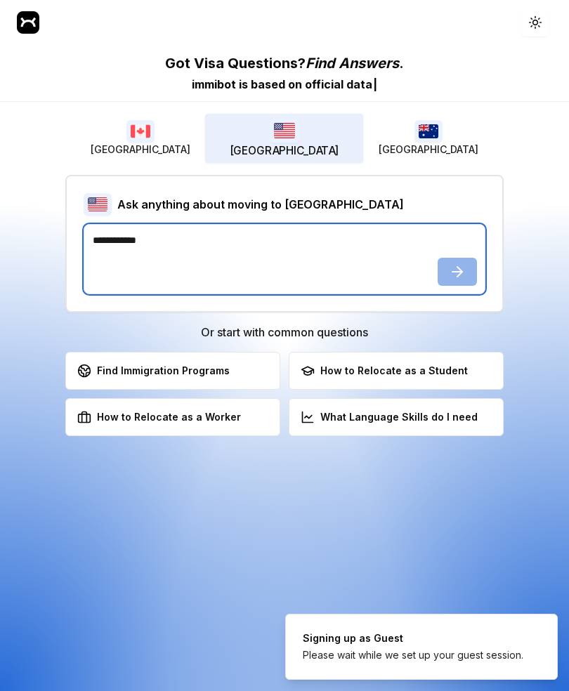  What do you see at coordinates (173, 371) in the screenshot?
I see `button: Find Immigration Programs` at bounding box center [173, 371].